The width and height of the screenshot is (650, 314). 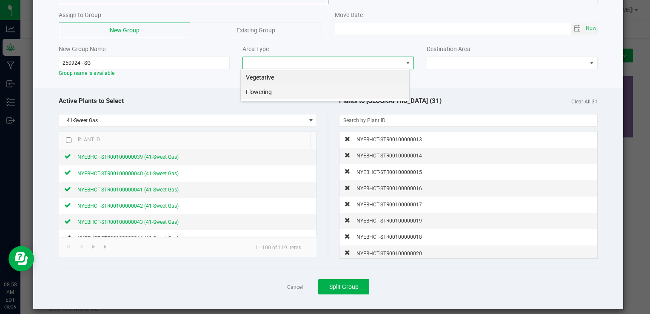 I want to click on a: Cancel, so click(x=295, y=287).